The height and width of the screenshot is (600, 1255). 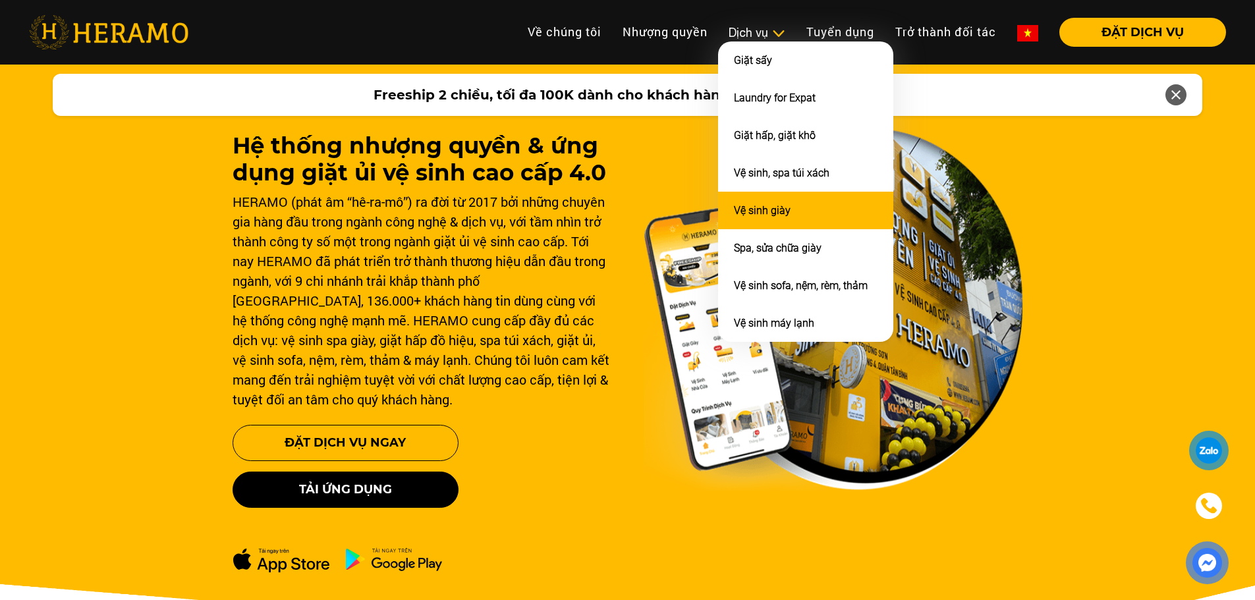 What do you see at coordinates (801, 285) in the screenshot?
I see `a: Vệ sinh sofa, nệm, rèm, thảm` at bounding box center [801, 285].